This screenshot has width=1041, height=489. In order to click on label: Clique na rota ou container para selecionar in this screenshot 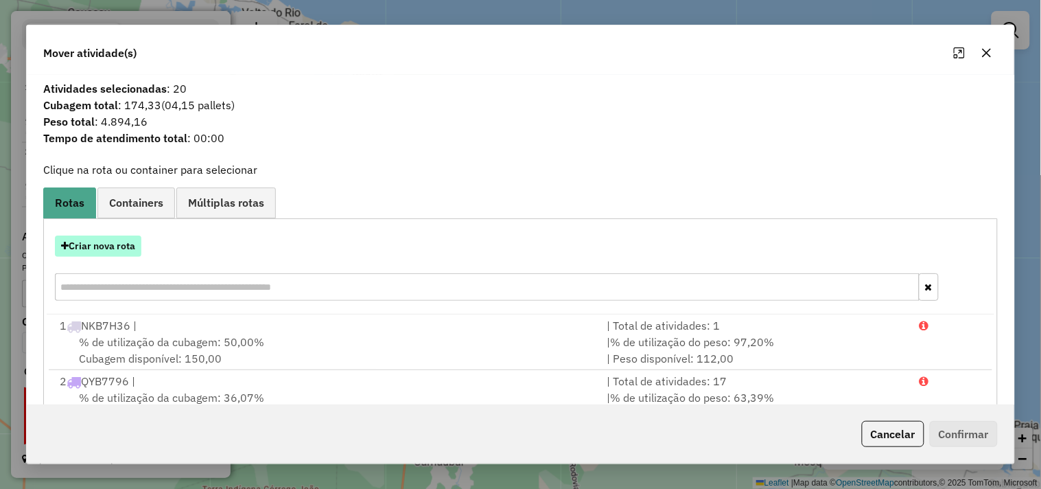, I will do `click(150, 170)`.